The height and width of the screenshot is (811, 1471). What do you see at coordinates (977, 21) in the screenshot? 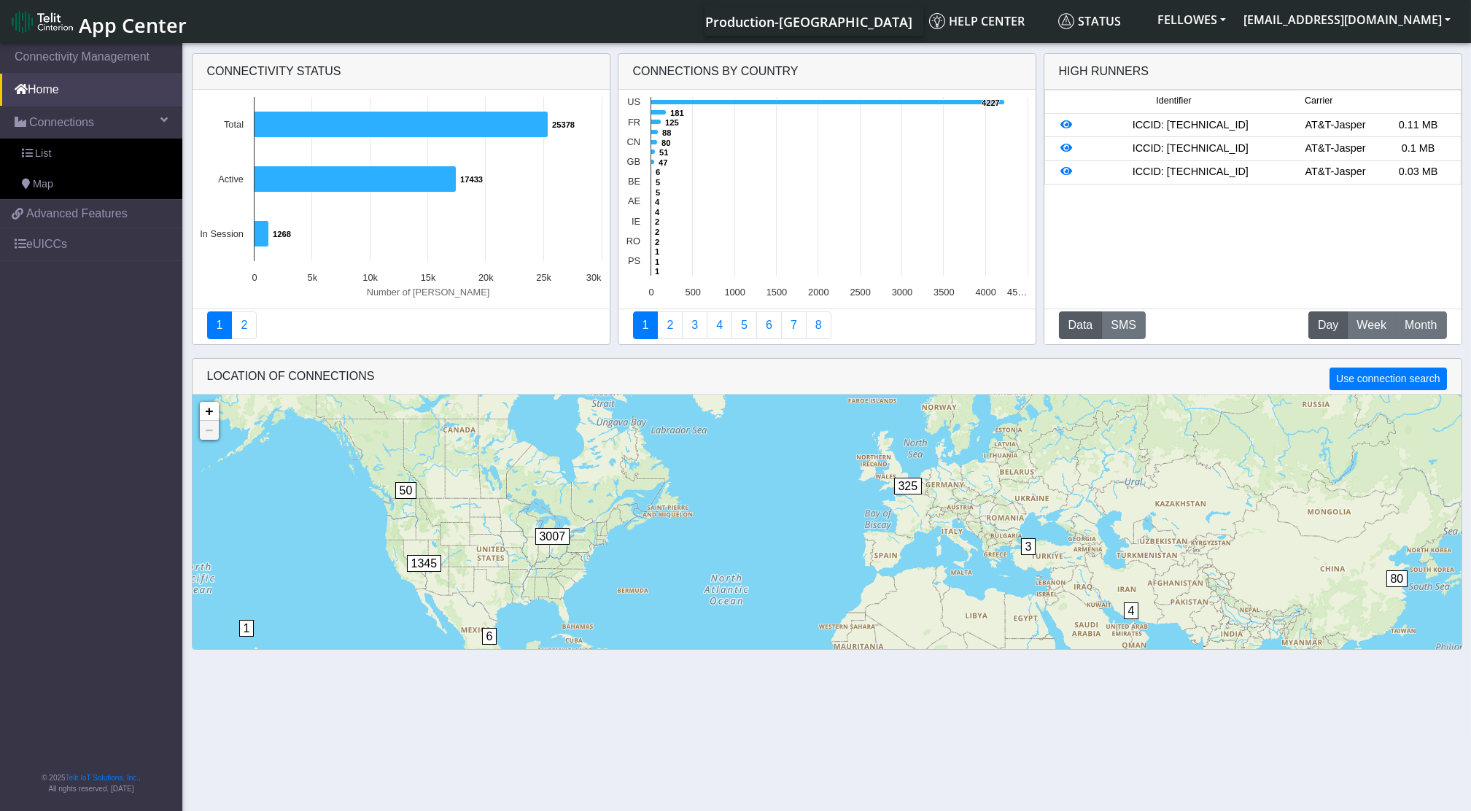
I see `span: Help center` at bounding box center [977, 21].